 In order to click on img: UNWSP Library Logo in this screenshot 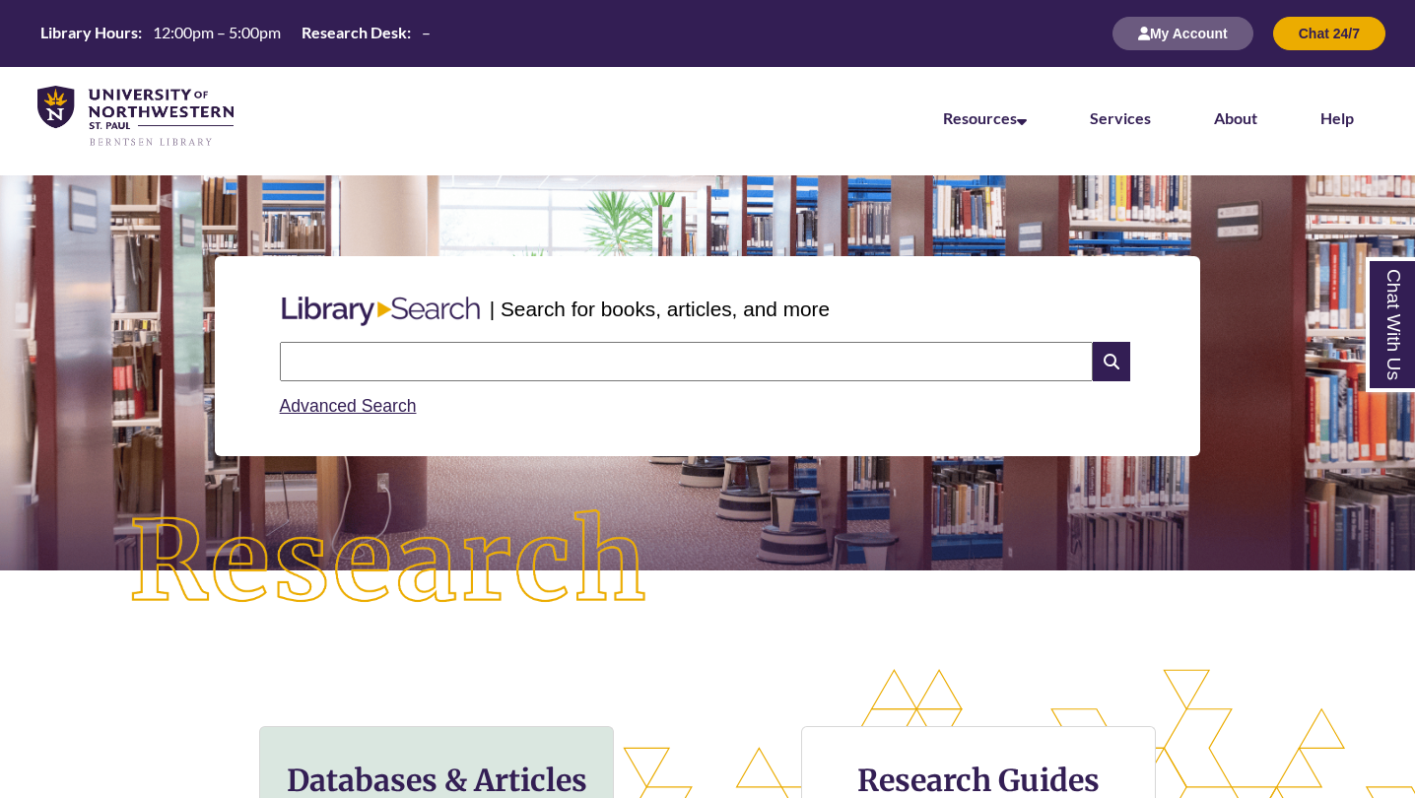, I will do `click(135, 116)`.